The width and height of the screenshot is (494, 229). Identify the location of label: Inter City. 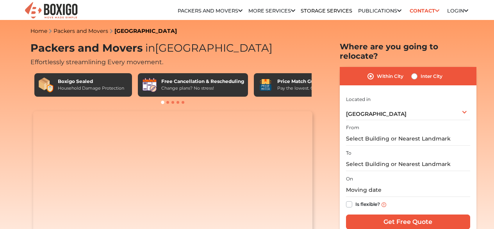
(432, 76).